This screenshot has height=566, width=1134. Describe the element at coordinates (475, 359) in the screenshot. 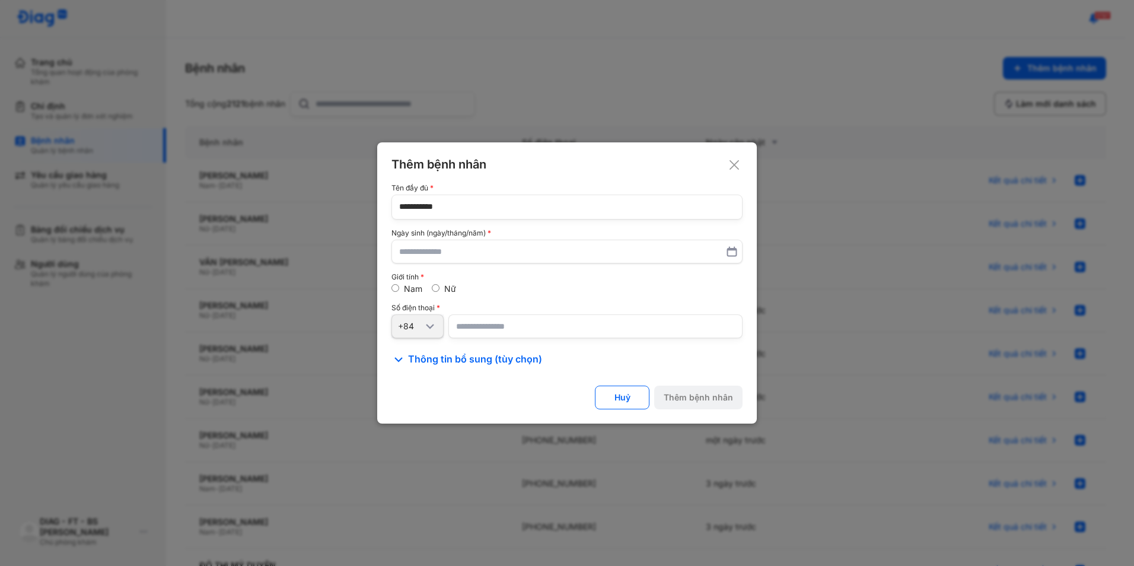

I see `span: Thông tin bổ sung (tùy chọn)` at that location.